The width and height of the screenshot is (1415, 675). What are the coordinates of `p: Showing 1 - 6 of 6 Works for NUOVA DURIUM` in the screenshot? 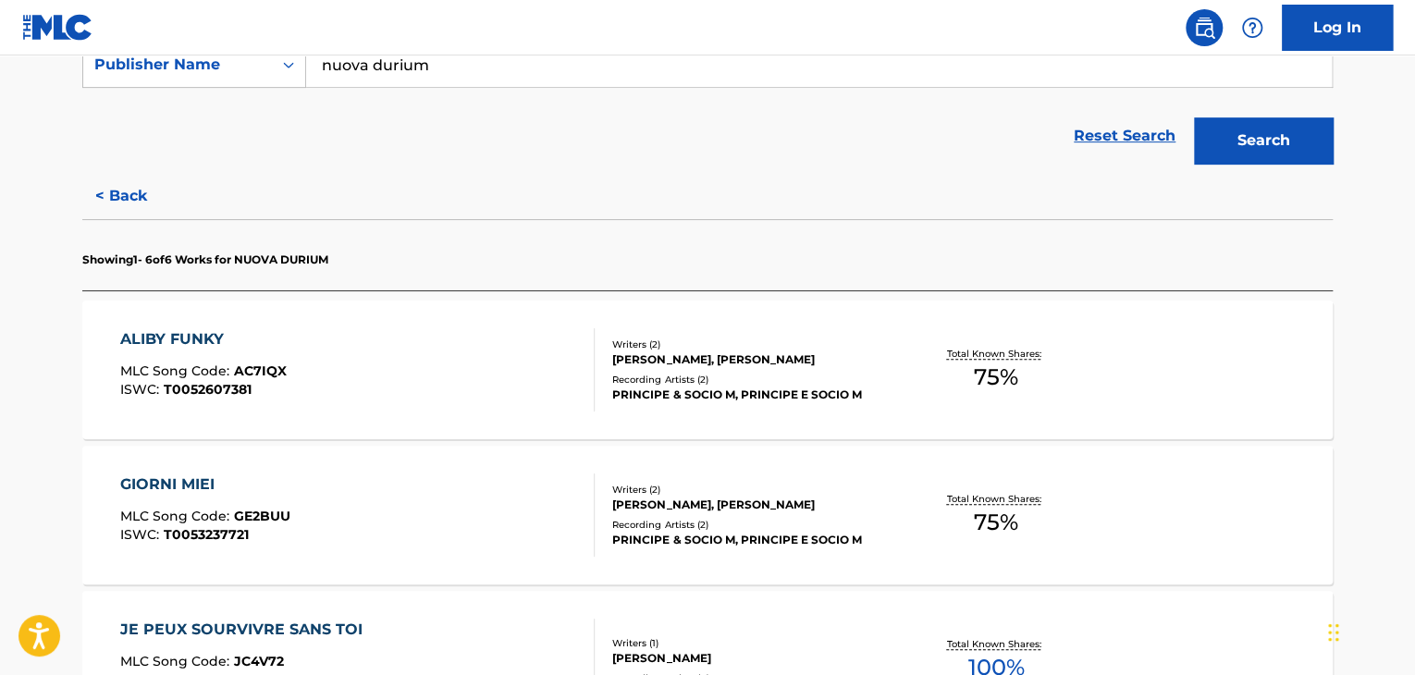 It's located at (205, 260).